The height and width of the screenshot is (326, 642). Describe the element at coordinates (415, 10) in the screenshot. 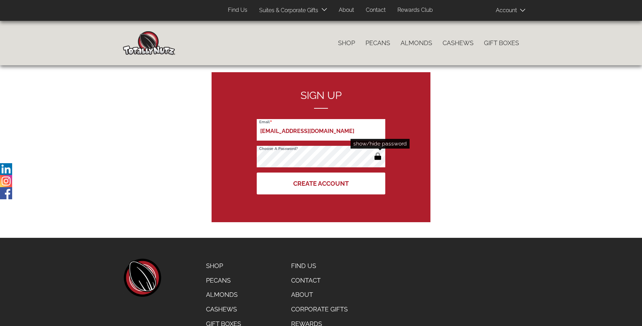

I see `a: Rewards Club` at that location.